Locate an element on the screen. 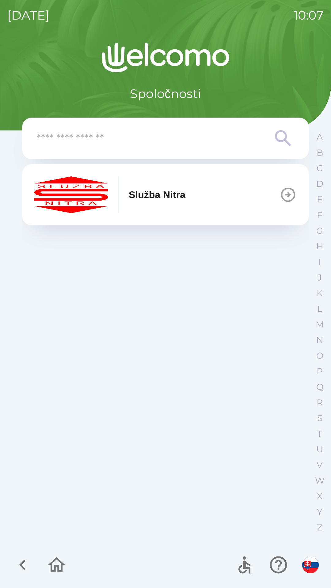  button: U is located at coordinates (319, 449).